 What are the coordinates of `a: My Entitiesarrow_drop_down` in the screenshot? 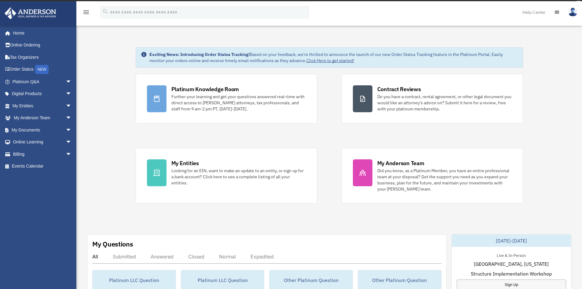 It's located at (42, 106).